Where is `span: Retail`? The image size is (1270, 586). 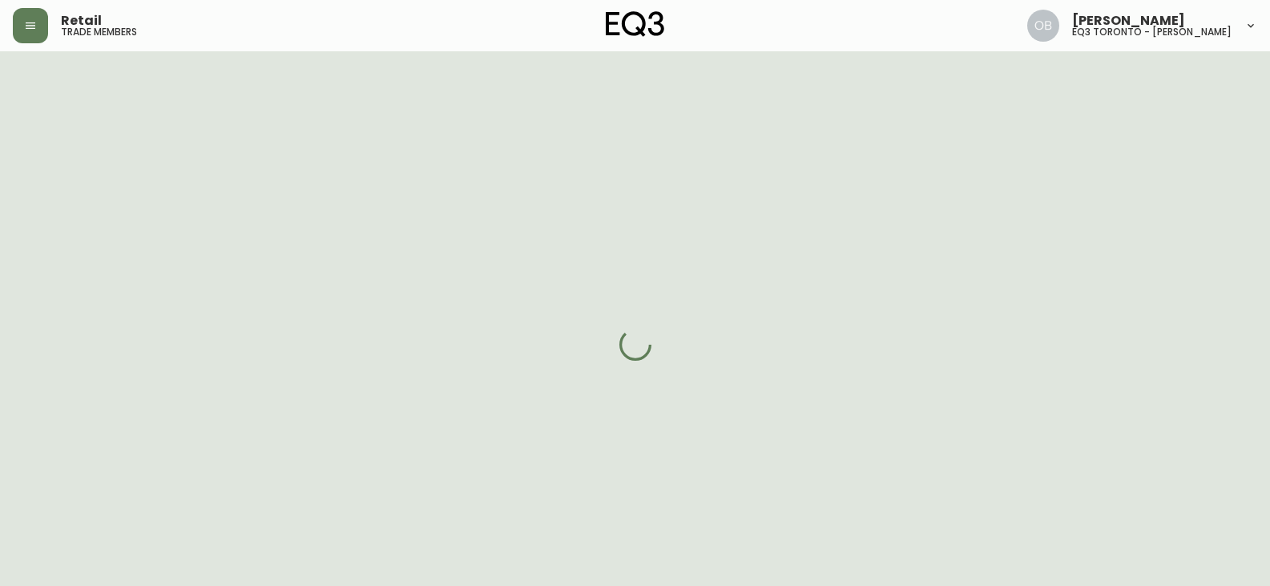
span: Retail is located at coordinates (81, 21).